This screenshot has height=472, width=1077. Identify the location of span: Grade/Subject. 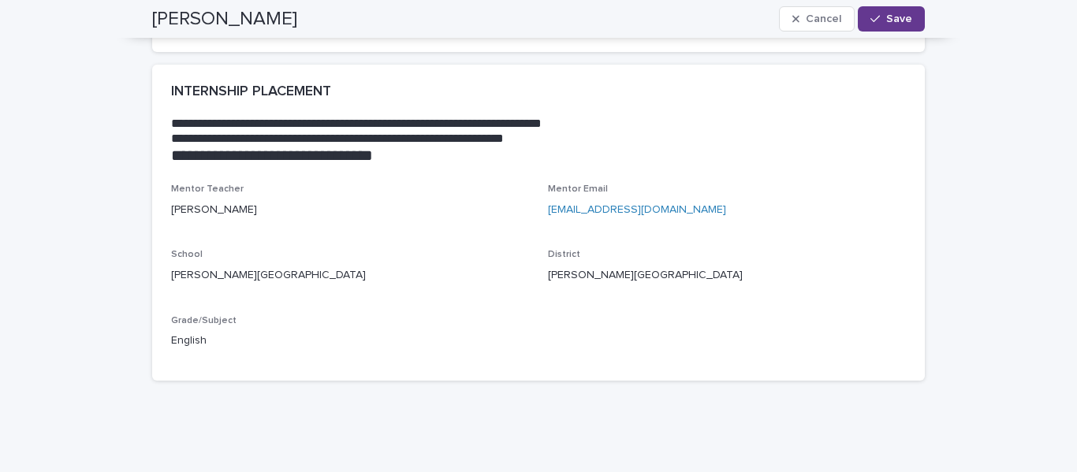
(203, 321).